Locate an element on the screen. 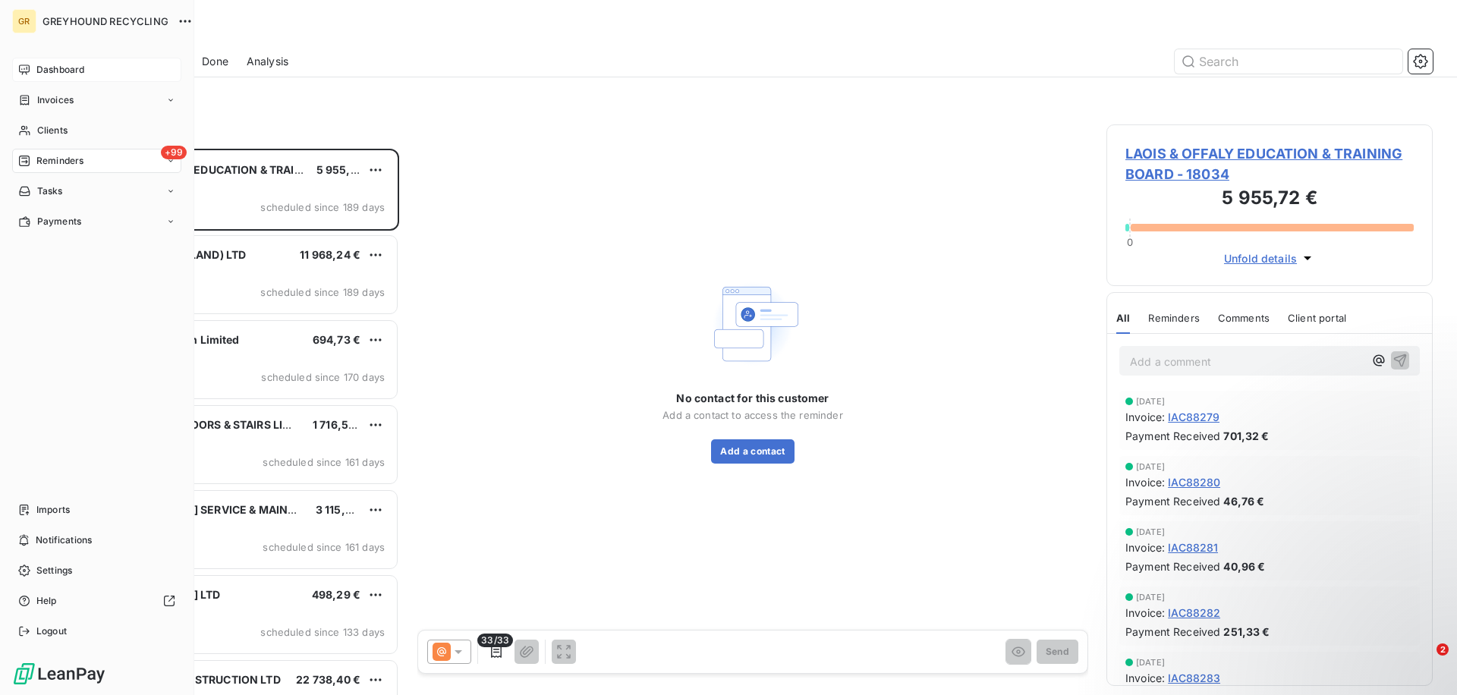 The width and height of the screenshot is (1457, 695). span: 5 955,72 € is located at coordinates (345, 169).